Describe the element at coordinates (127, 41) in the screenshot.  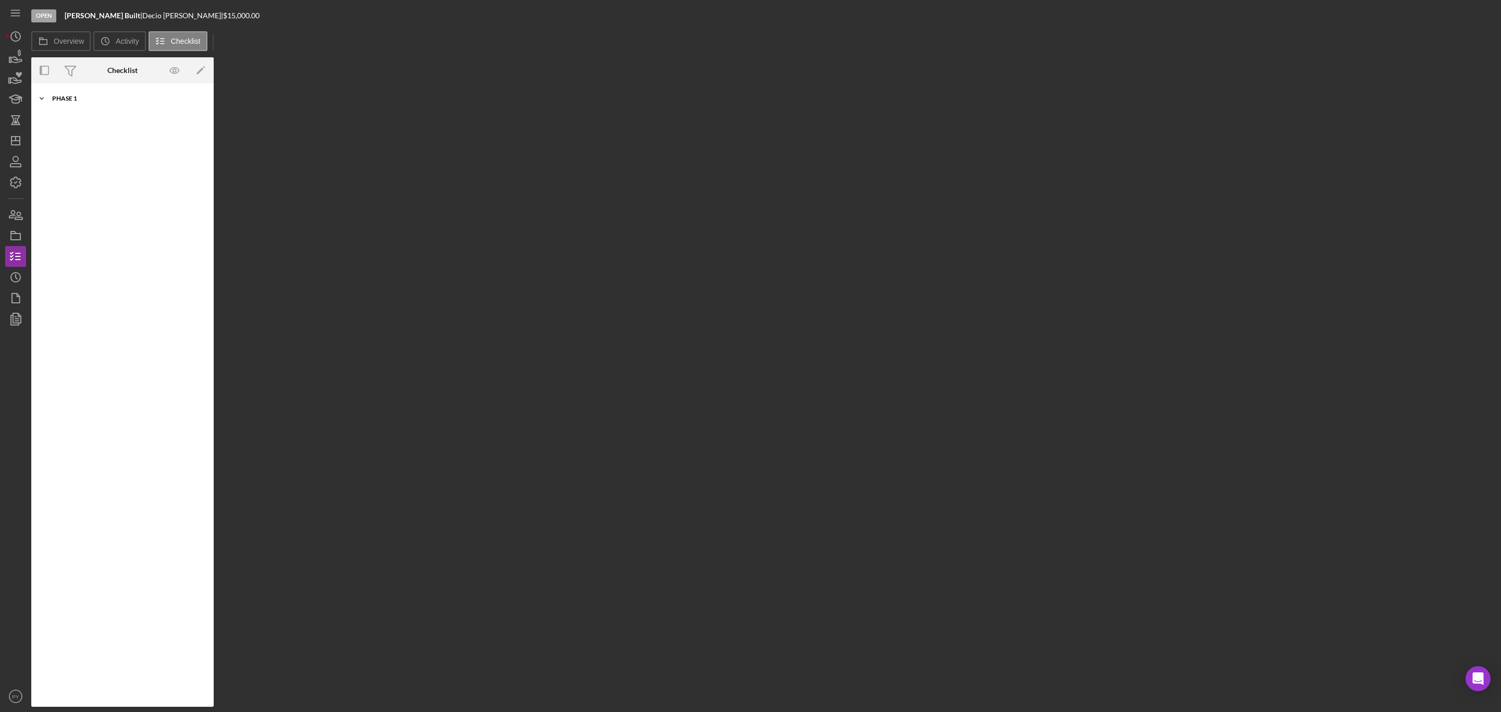
I see `label: Activity` at that location.